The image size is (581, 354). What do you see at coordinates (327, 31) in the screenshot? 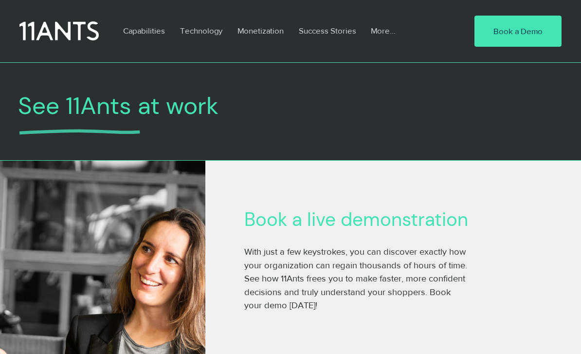
I see `p: Success Stories` at bounding box center [327, 31].